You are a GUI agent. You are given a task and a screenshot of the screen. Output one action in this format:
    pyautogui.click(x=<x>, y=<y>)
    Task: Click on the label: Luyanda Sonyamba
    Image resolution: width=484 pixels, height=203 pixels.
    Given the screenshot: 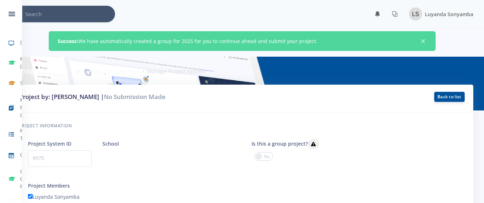 What is the action you would take?
    pyautogui.click(x=54, y=196)
    